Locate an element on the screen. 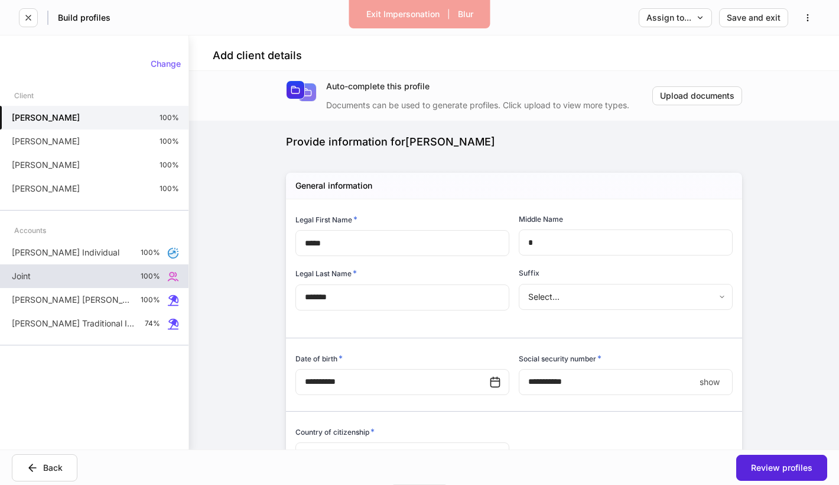  div: Blur is located at coordinates (466, 14).